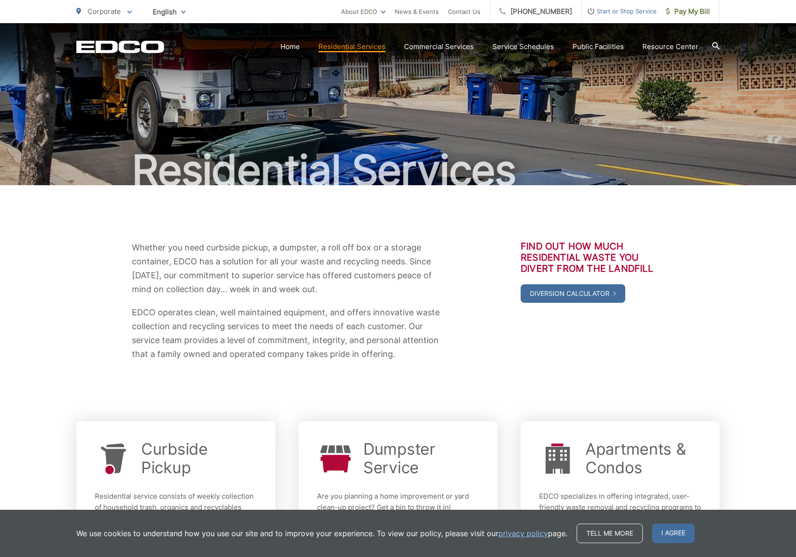  Describe the element at coordinates (287, 333) in the screenshot. I see `p: EDCO operates clean, well maintained equipment, and offers innovative waste collection and recycl...` at that location.